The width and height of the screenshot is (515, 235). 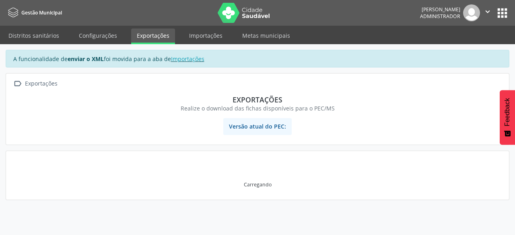 What do you see at coordinates (258, 59) in the screenshot?
I see `div: A funcionalidade de foi movida para a aba de` at bounding box center [258, 59].